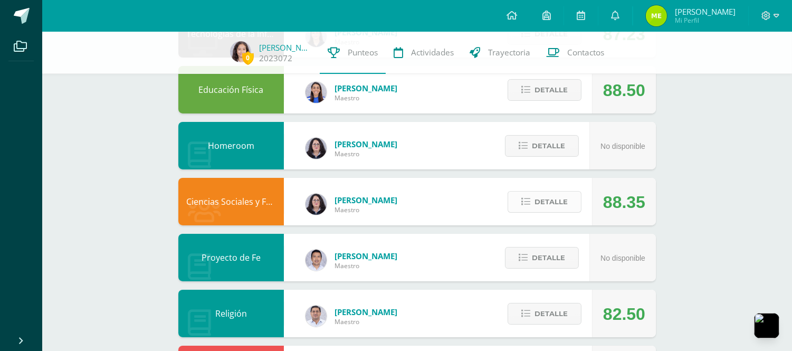  What do you see at coordinates (316, 316) in the screenshot?
I see `img: 15aaa72b904403ebb7ec886ca542c491.png` at bounding box center [316, 316].